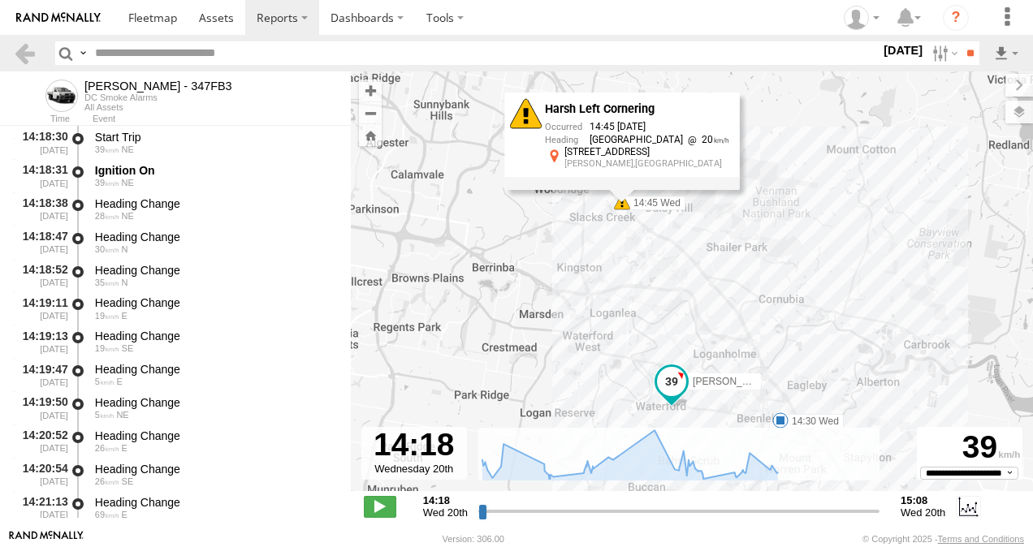 The width and height of the screenshot is (1033, 547). What do you see at coordinates (380, 507) in the screenshot?
I see `label: Play/Stop` at bounding box center [380, 507].